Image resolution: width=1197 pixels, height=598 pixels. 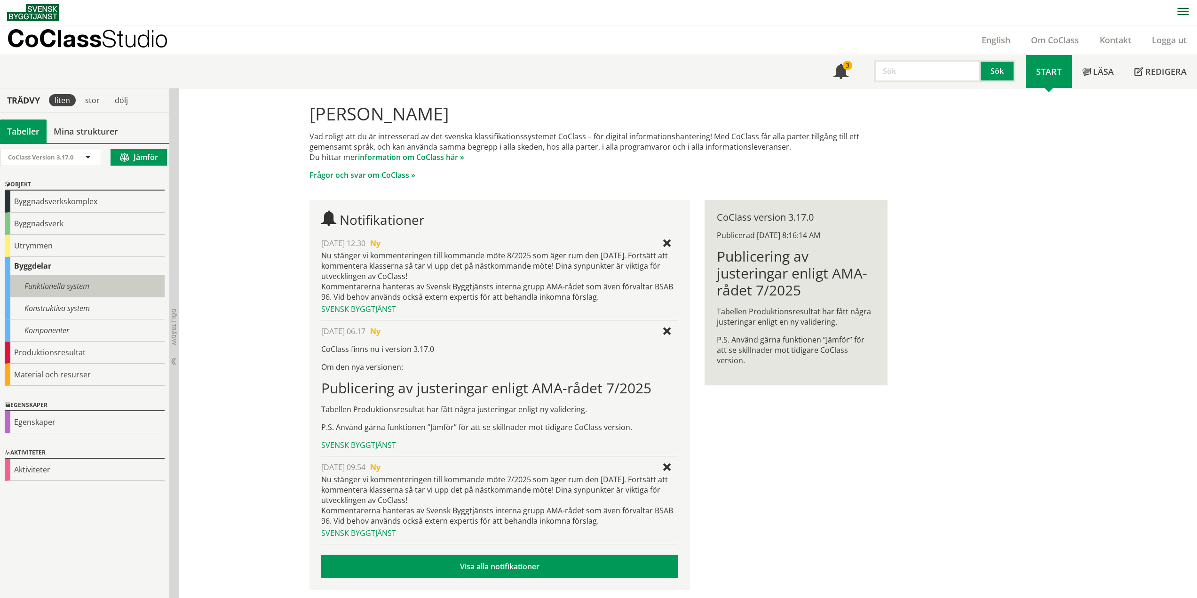 I want to click on div: Material och resurser, so click(x=85, y=374).